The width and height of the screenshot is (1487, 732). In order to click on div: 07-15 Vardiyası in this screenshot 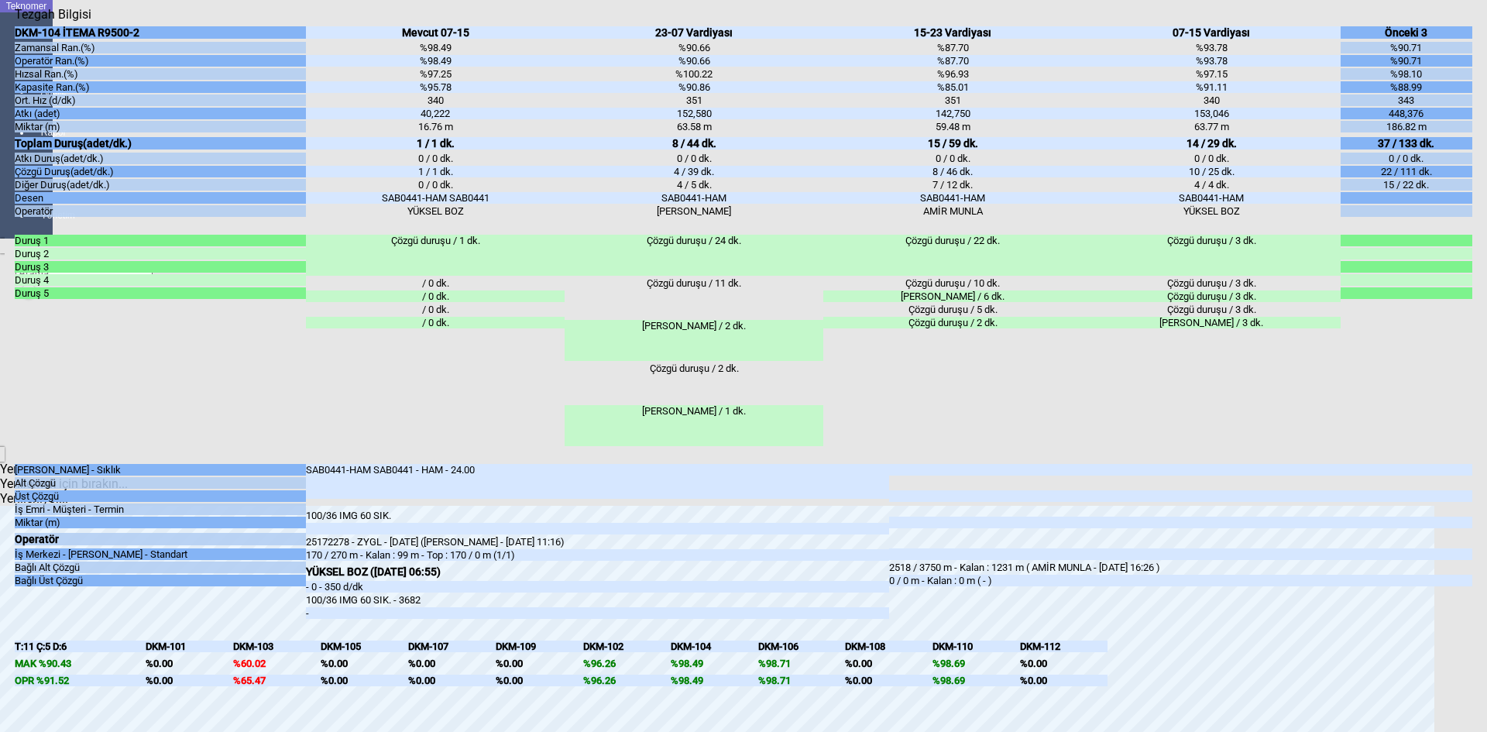, I will do `click(1211, 33)`.